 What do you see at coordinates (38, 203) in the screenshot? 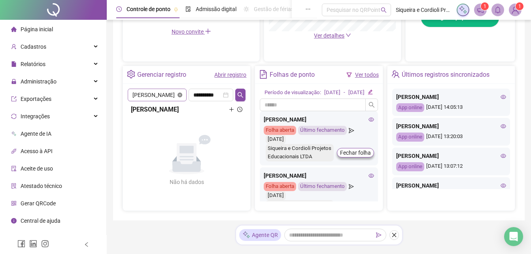
I see `span: Gerar QRCode` at bounding box center [38, 203].